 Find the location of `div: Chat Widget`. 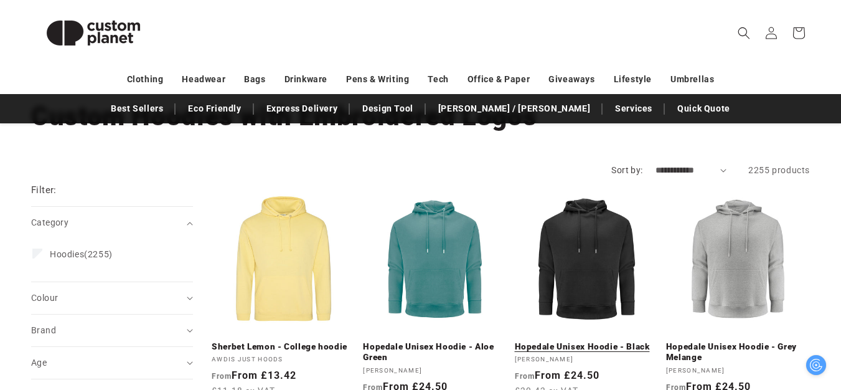

div: Chat Widget is located at coordinates (737, 322).